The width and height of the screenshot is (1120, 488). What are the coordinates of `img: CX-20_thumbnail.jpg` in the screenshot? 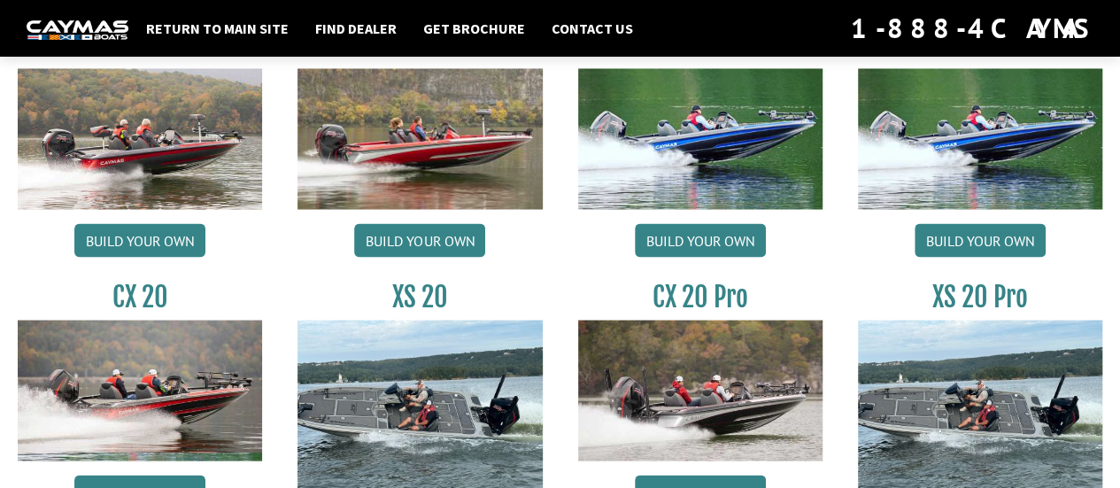 It's located at (140, 390).